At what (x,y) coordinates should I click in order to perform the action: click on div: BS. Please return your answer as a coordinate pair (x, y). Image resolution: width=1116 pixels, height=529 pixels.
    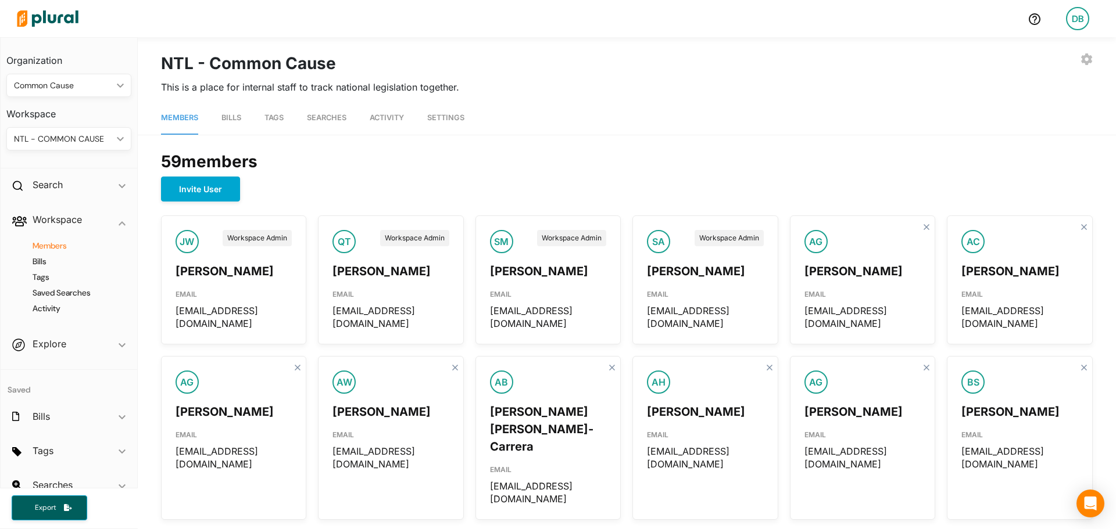
    Looking at the image, I should click on (973, 382).